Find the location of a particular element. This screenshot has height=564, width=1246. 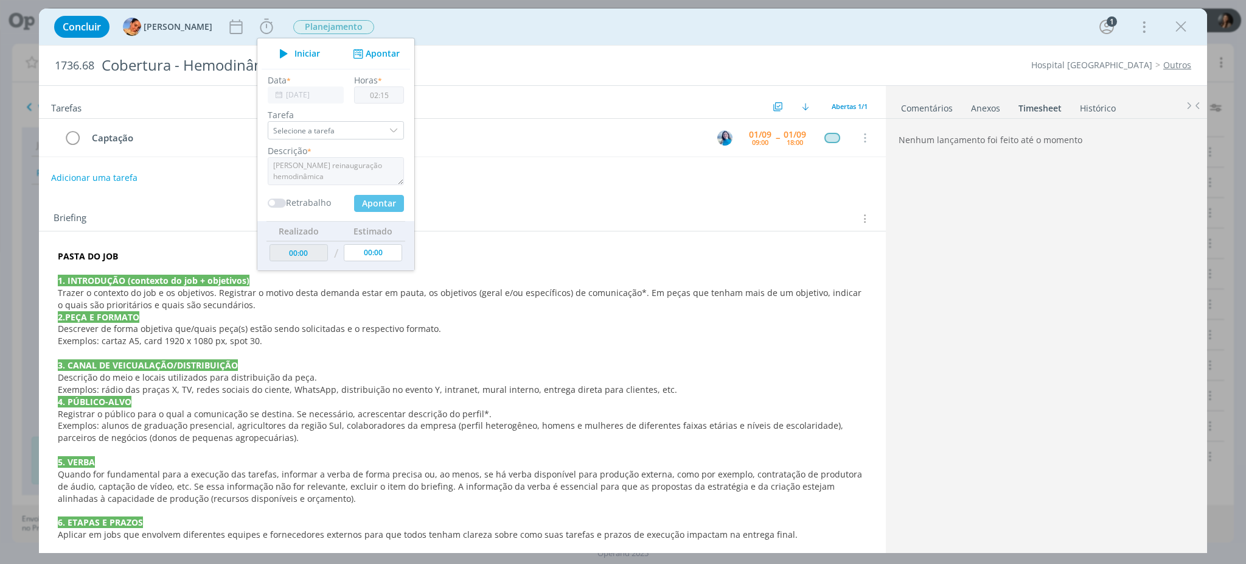

button: Planejamento is located at coordinates (333, 27).